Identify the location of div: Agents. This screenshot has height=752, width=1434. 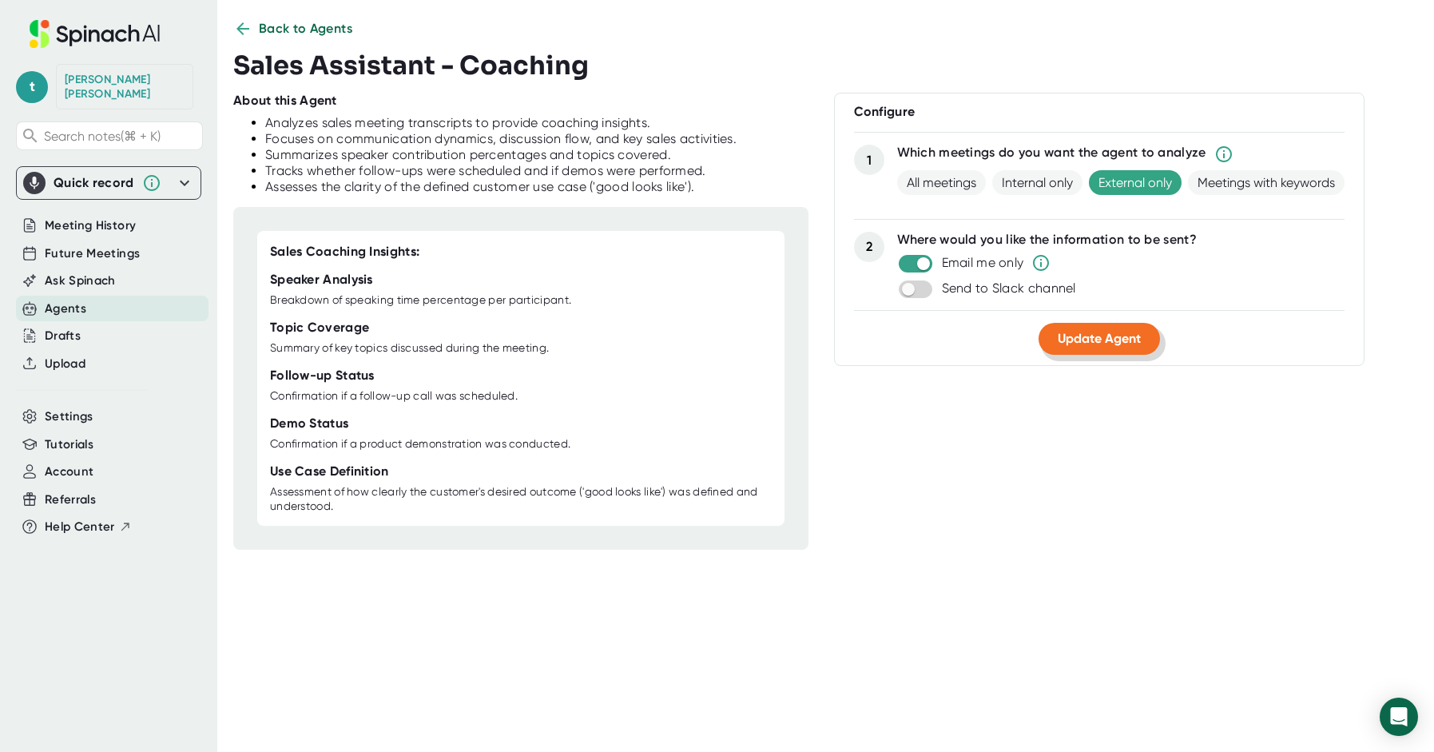
(66, 308).